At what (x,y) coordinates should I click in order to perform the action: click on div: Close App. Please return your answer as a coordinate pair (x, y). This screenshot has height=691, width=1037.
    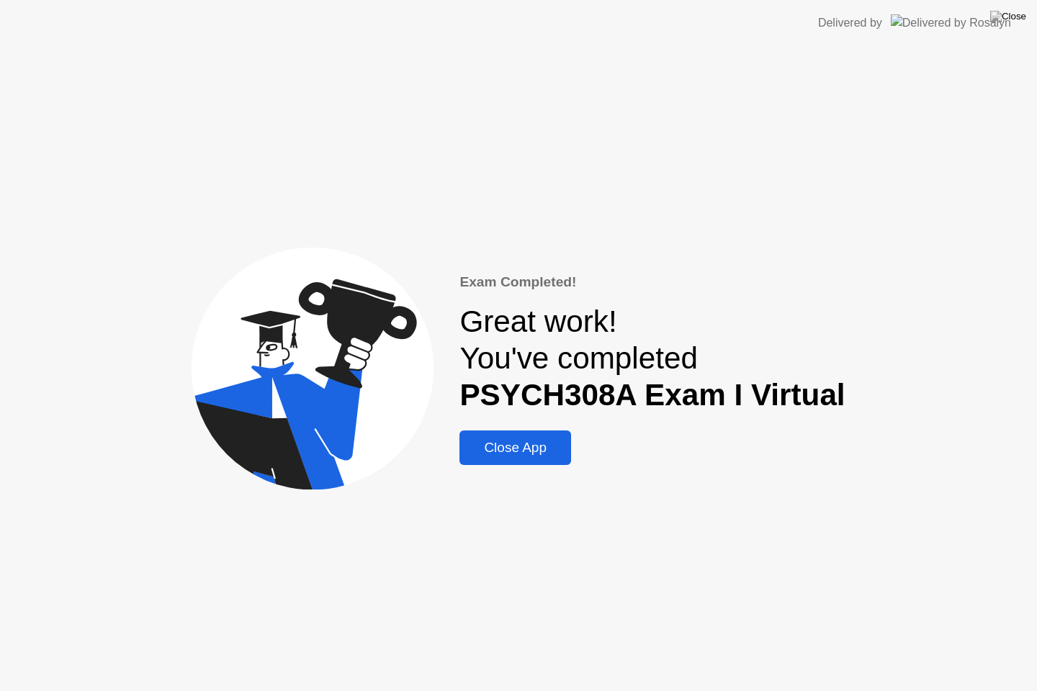
    Looking at the image, I should click on (515, 448).